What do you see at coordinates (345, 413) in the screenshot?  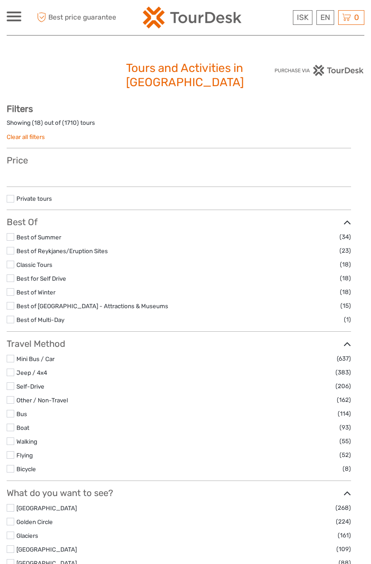 I see `span: (114)` at bounding box center [345, 413].